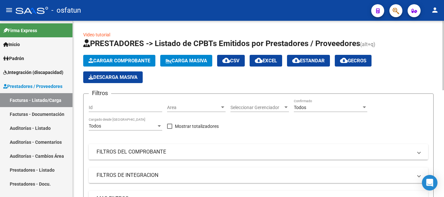 This screenshot has width=444, height=197. What do you see at coordinates (257, 108) in the screenshot?
I see `span: Seleccionar Gerenciador` at bounding box center [257, 108].